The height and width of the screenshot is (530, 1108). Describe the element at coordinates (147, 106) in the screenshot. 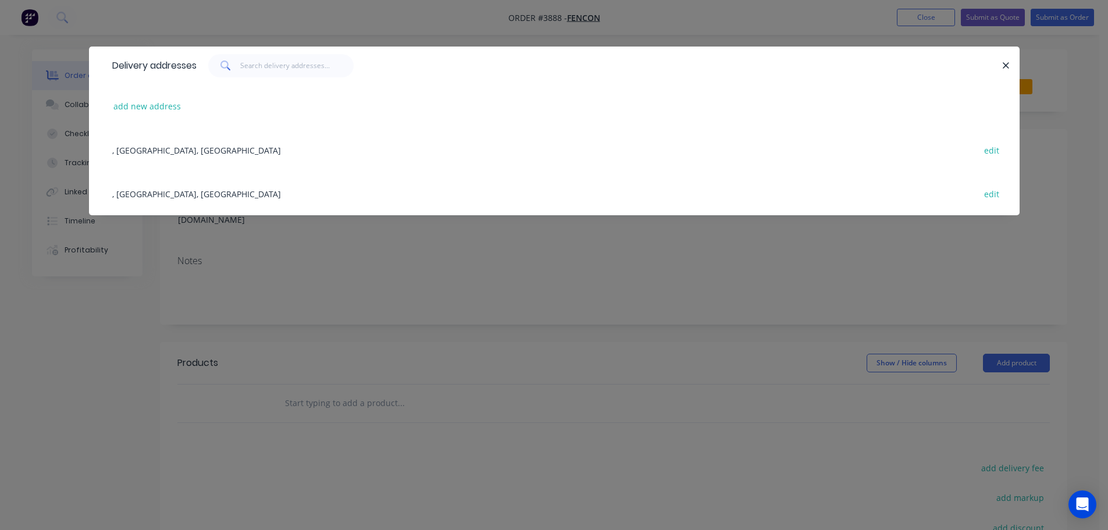

I see `button: add new address` at that location.